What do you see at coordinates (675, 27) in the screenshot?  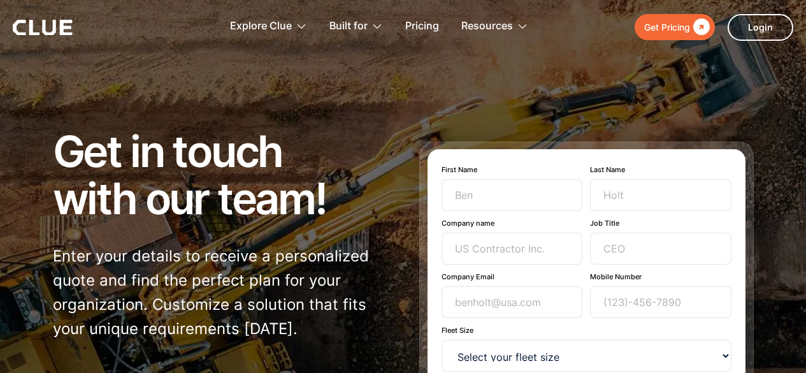 I see `a: Get Pricing` at bounding box center [675, 27].